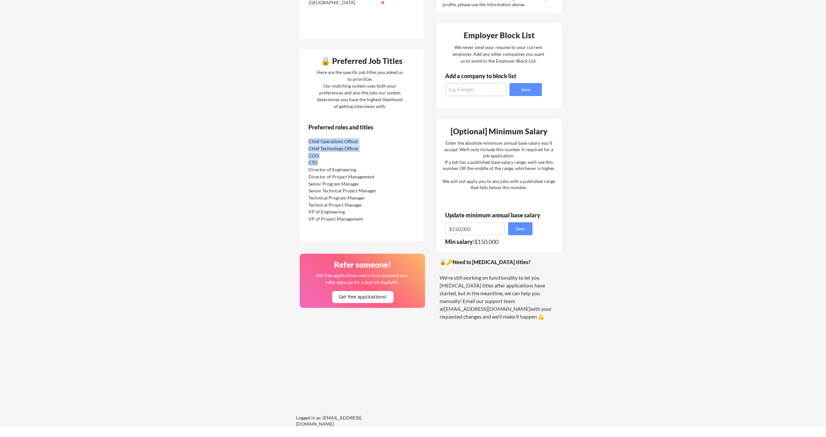 The width and height of the screenshot is (826, 437). What do you see at coordinates (343, 156) in the screenshot?
I see `div: COO` at bounding box center [343, 156].